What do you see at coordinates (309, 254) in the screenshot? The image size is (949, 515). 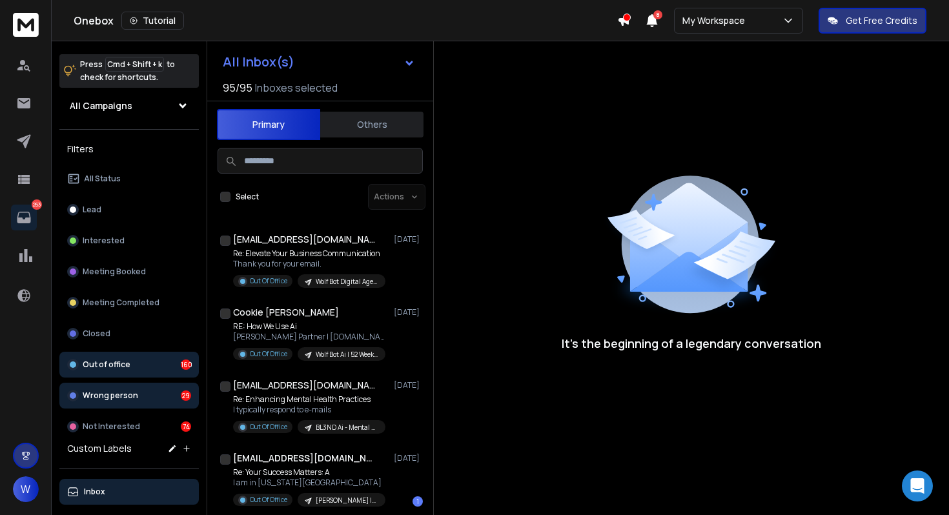 I see `p: Re: Elevate Your Business Communication` at bounding box center [309, 254].